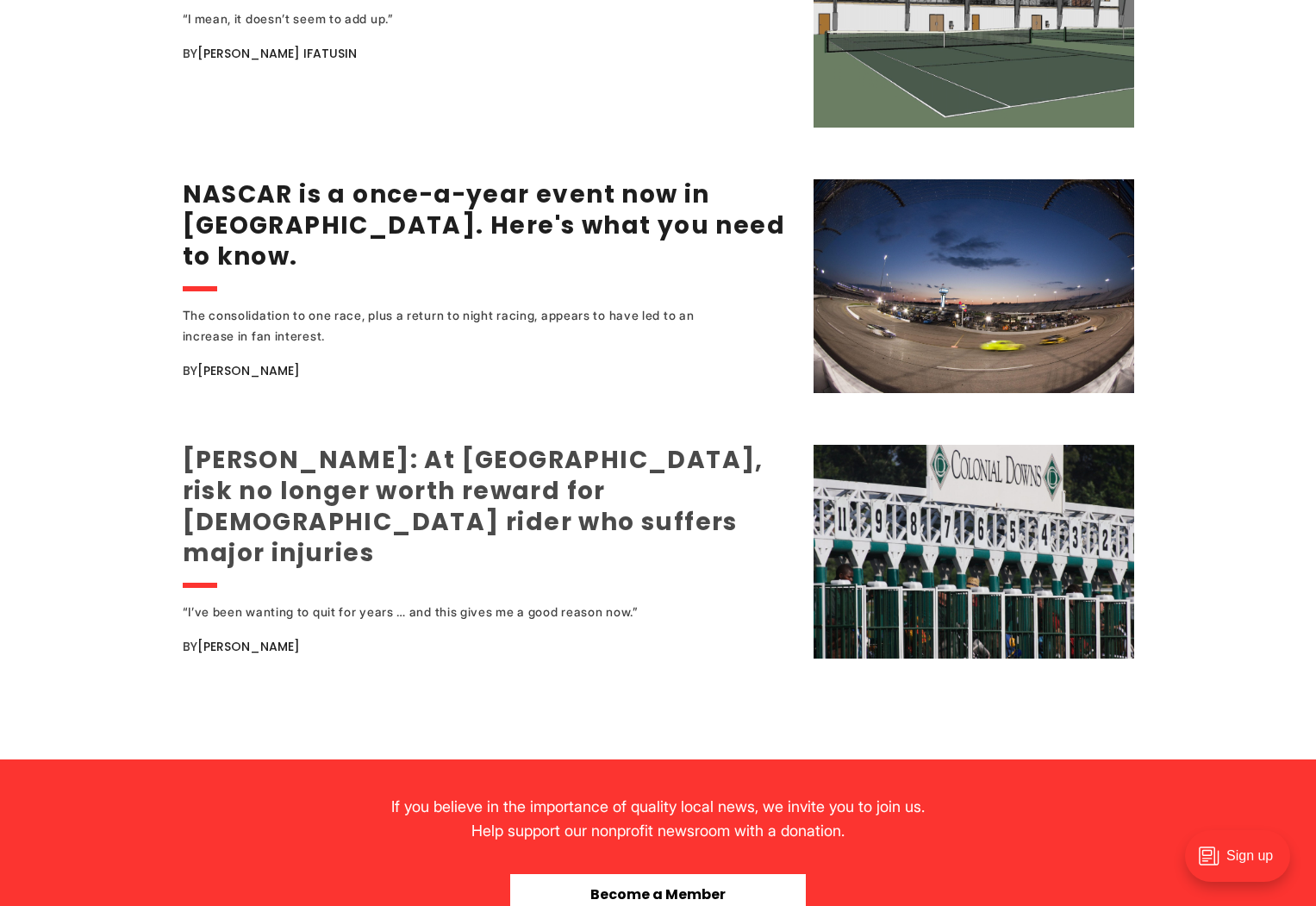 The image size is (1316, 906). Describe the element at coordinates (463, 326) in the screenshot. I see `div: The consolidation to one race, plus a return to night racing, appears to have led to an increase ...` at that location.